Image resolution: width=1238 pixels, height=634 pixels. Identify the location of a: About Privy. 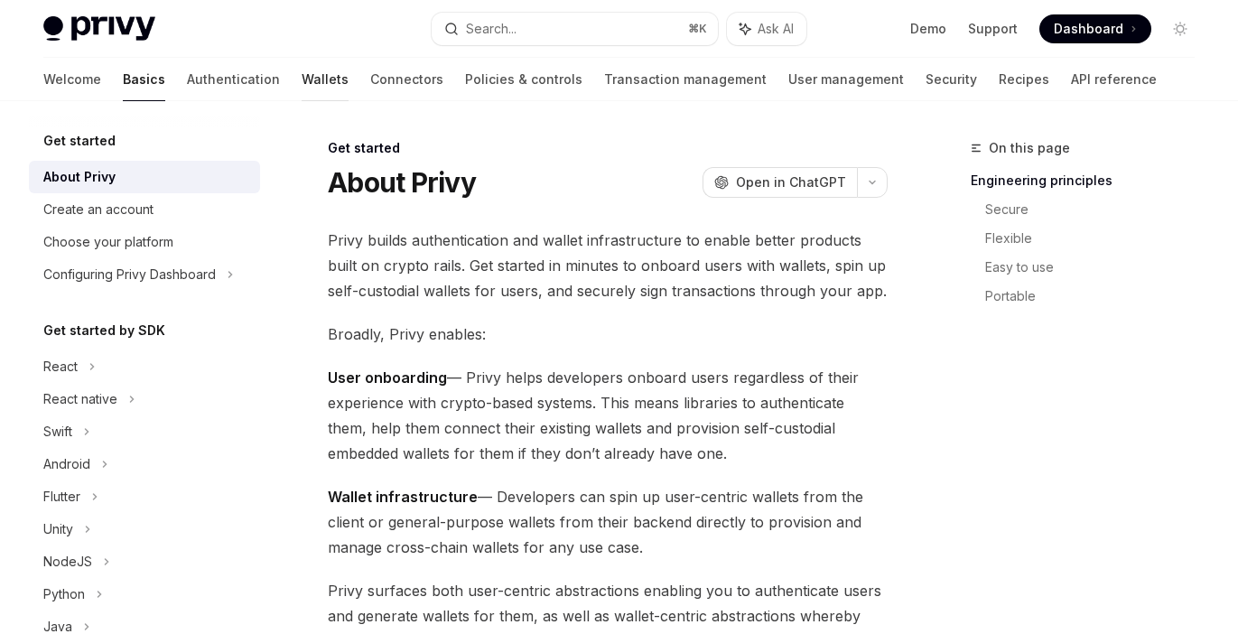
(145, 177).